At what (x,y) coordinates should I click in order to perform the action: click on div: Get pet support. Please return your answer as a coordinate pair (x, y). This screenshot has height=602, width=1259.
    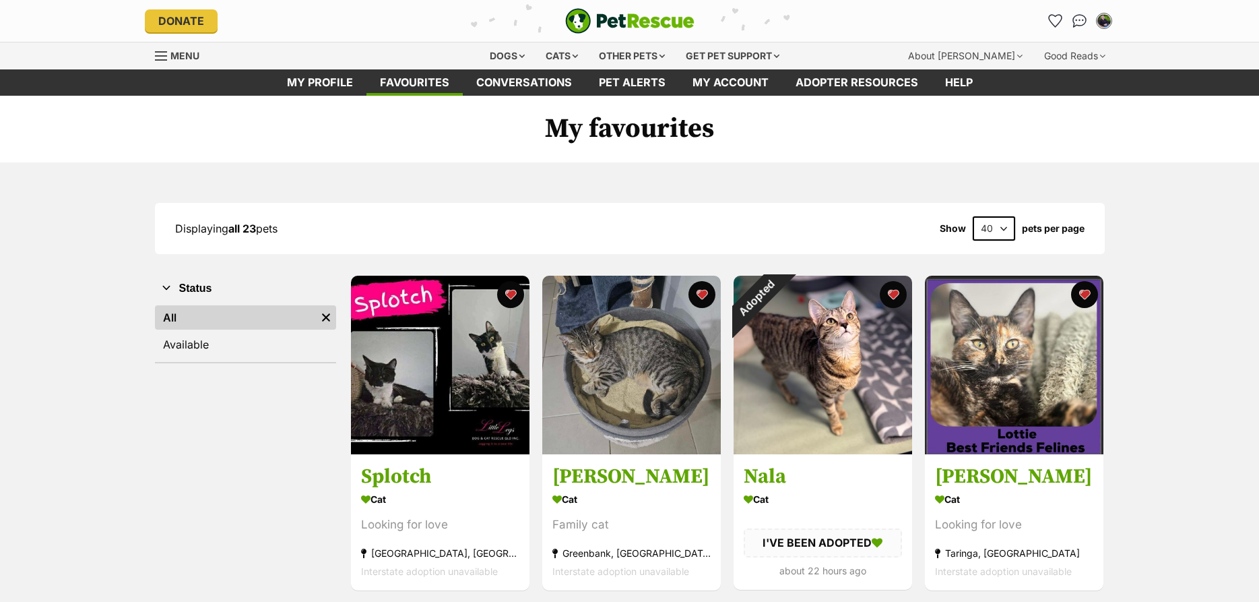
    Looking at the image, I should click on (732, 56).